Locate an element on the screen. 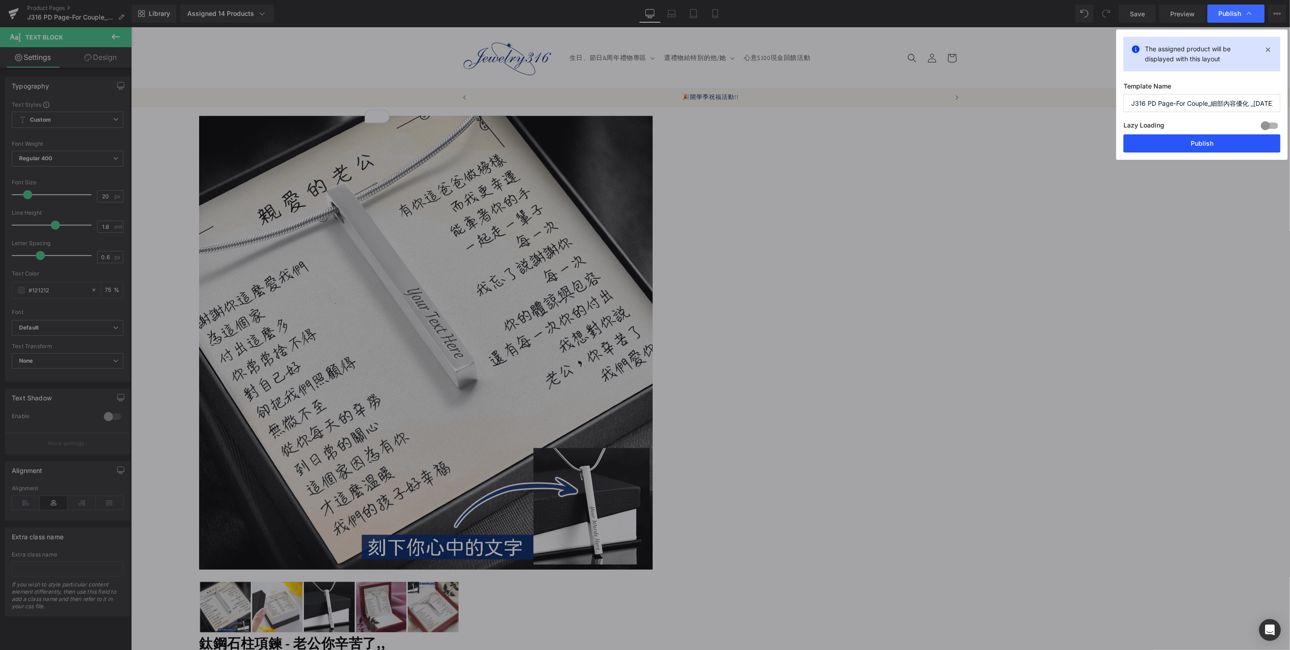  button: 前一則公告 is located at coordinates (333, 70).